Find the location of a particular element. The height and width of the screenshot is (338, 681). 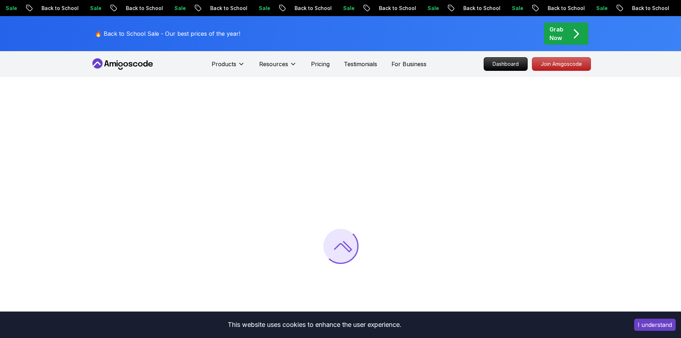

p: Dashboard is located at coordinates (506, 64).